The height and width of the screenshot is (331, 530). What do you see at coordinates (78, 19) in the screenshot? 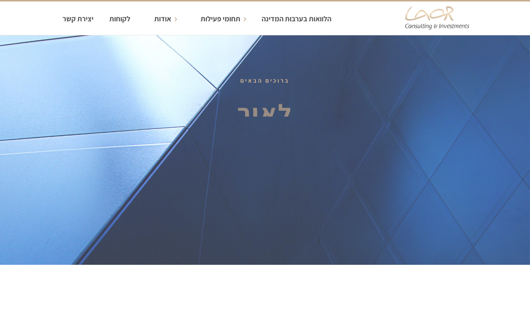
I see `div: יצירת קשר` at bounding box center [78, 19].